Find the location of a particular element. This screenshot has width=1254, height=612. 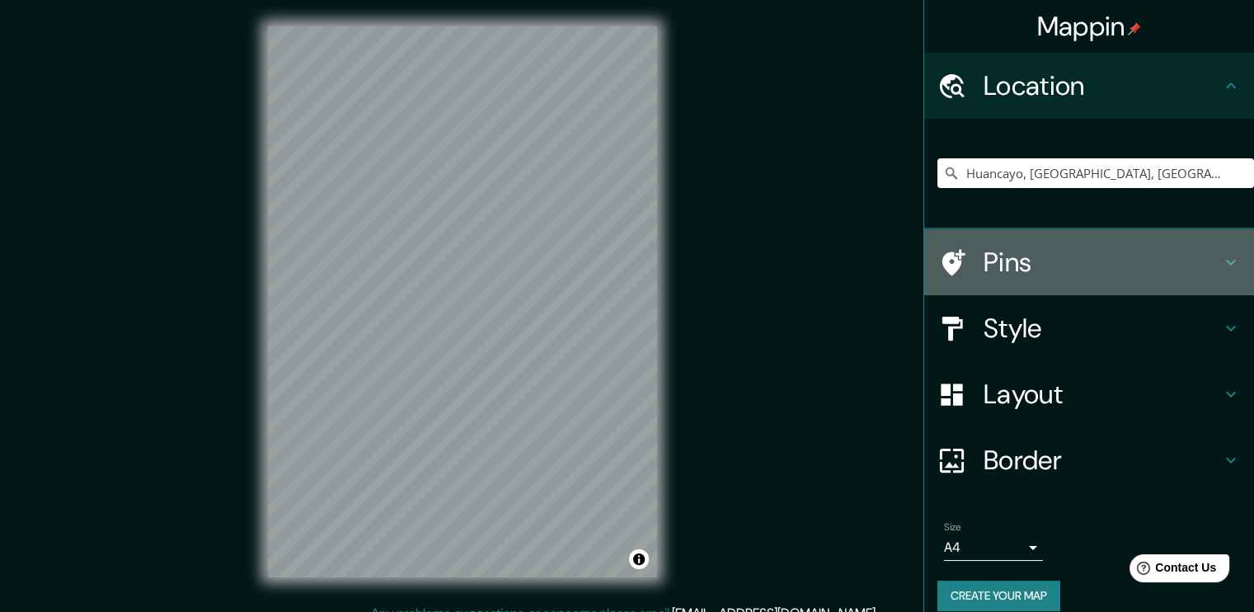

div: Pins is located at coordinates (1089, 262).